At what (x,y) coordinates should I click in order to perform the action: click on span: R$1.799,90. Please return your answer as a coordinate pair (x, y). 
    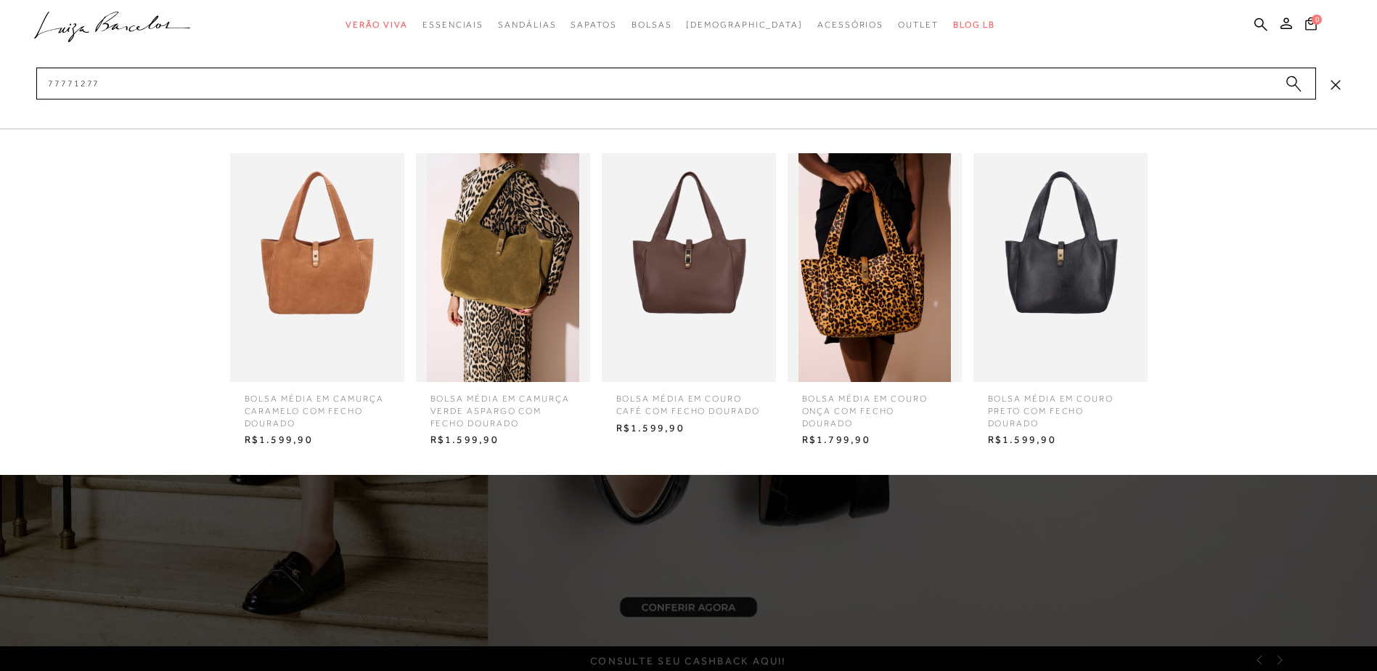
    Looking at the image, I should click on (875, 440).